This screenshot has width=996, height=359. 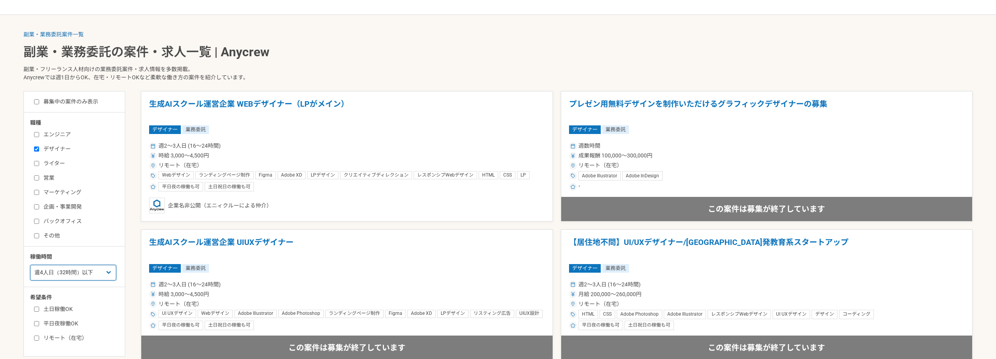 I want to click on span: 希望条件, so click(x=41, y=298).